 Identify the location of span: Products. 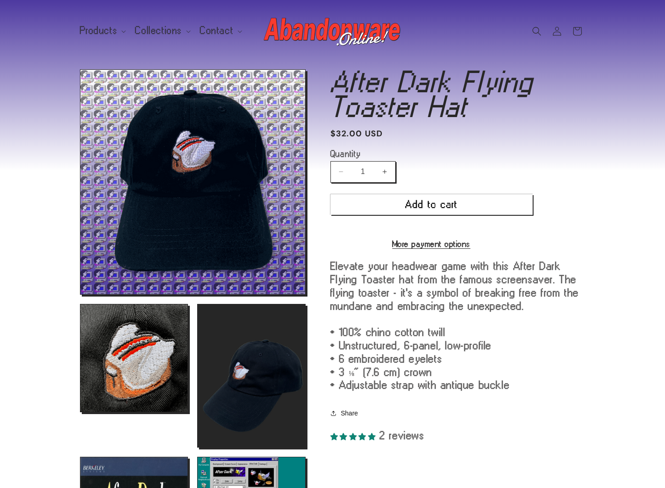
(99, 31).